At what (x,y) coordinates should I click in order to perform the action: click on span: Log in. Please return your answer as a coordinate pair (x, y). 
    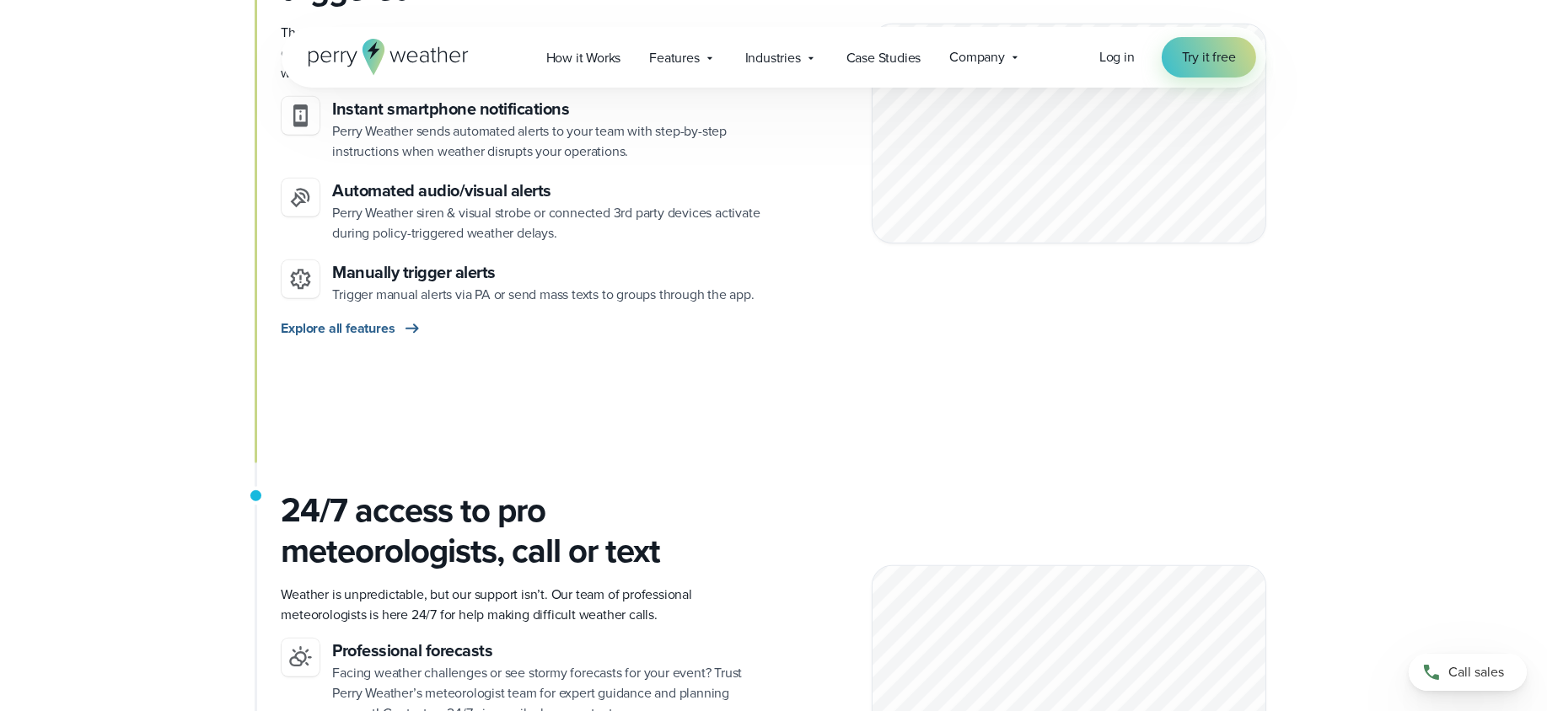
    Looking at the image, I should click on (1117, 56).